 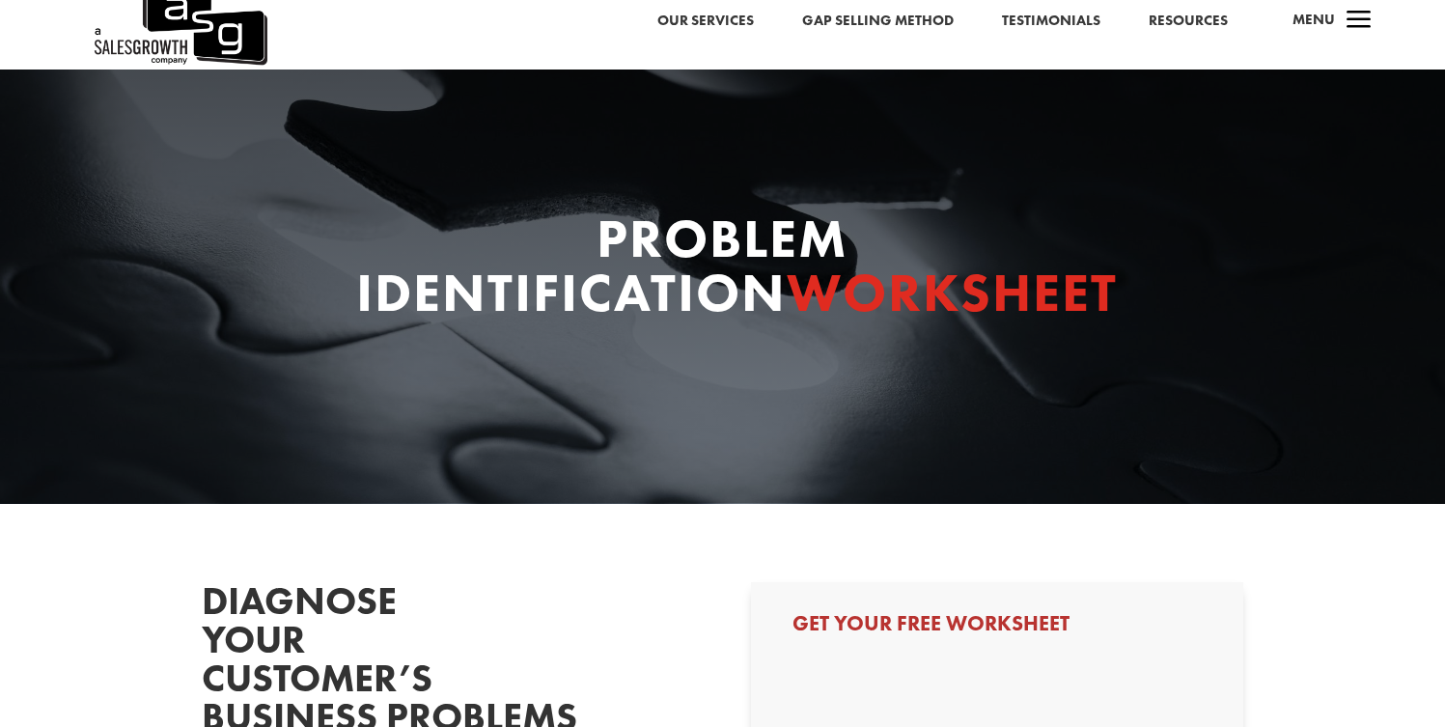 What do you see at coordinates (1051, 21) in the screenshot?
I see `a: Testimonials` at bounding box center [1051, 21].